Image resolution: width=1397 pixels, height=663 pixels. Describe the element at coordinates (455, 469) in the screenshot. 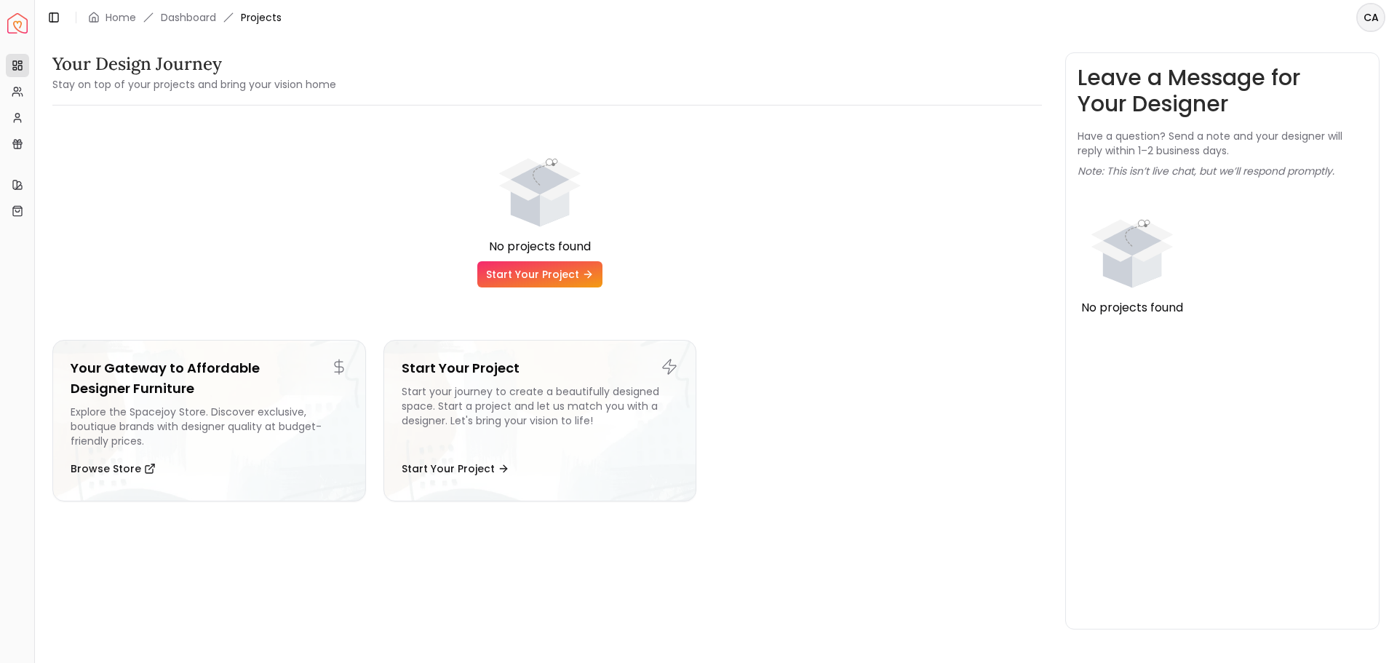

I see `button: Start Your Project` at that location.